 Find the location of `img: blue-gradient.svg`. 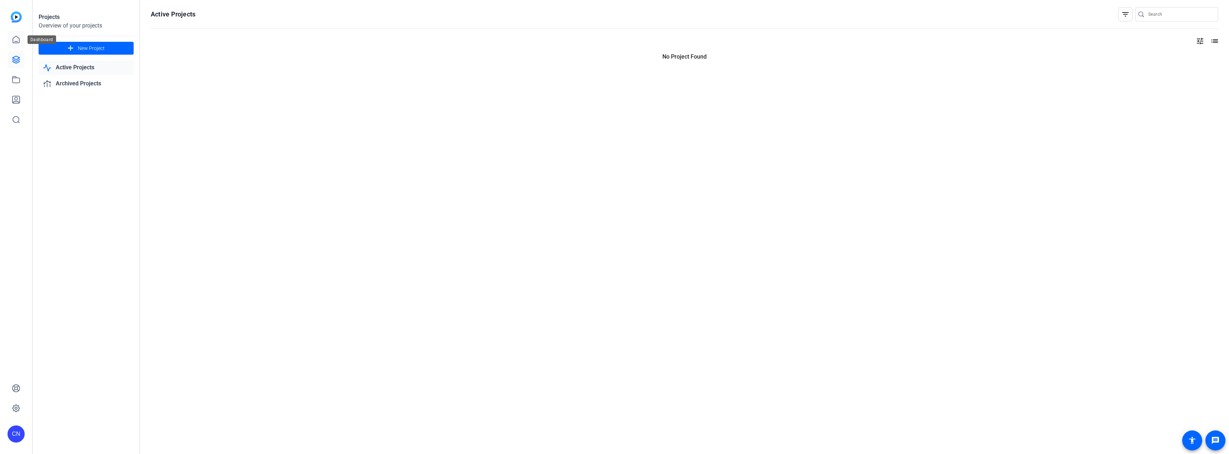

img: blue-gradient.svg is located at coordinates (16, 17).